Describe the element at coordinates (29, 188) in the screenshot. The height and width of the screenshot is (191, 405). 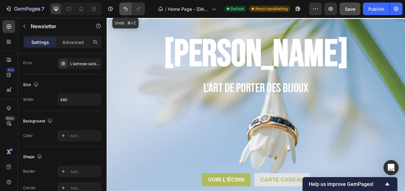
I see `div: Corner` at that location.